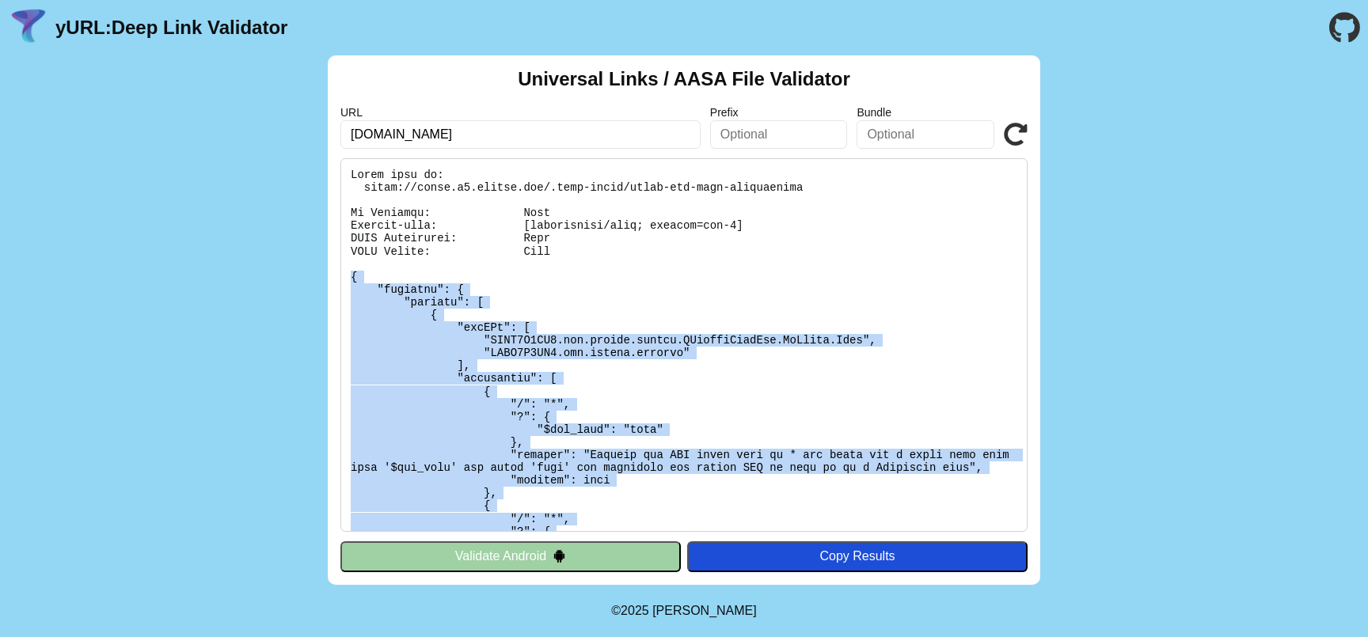 This screenshot has height=637, width=1368. Describe the element at coordinates (635, 610) in the screenshot. I see `span: 2025` at that location.